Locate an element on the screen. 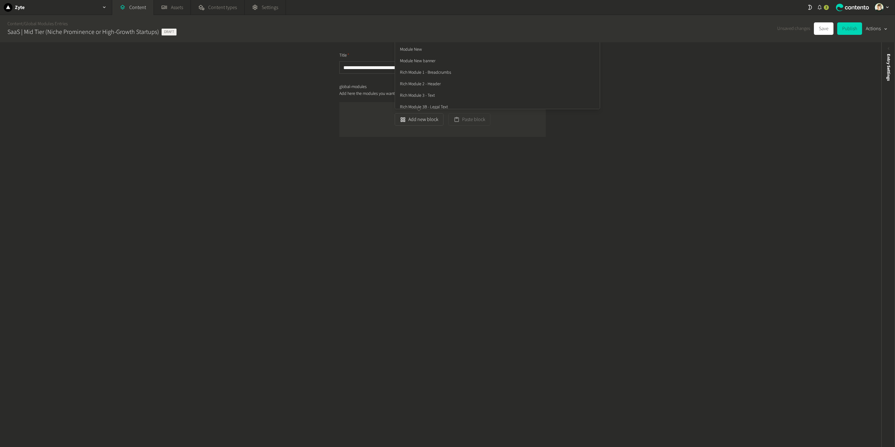 The width and height of the screenshot is (895, 447). img: Linda Giuliano is located at coordinates (880, 7).